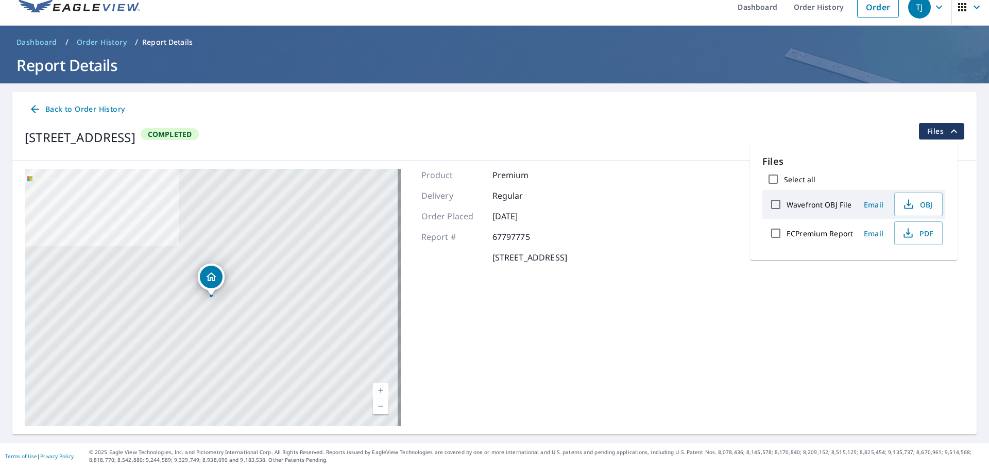 The image size is (989, 469). What do you see at coordinates (452, 196) in the screenshot?
I see `p: Delivery` at bounding box center [452, 196].